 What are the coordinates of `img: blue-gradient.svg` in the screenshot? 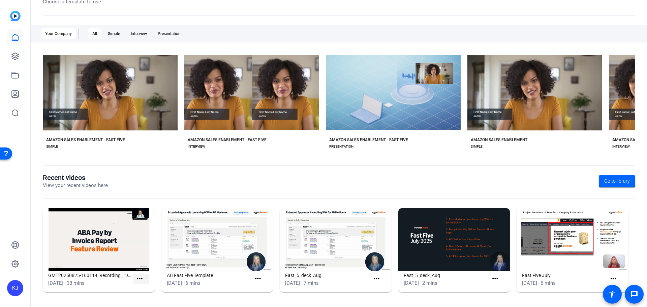 It's located at (15, 16).